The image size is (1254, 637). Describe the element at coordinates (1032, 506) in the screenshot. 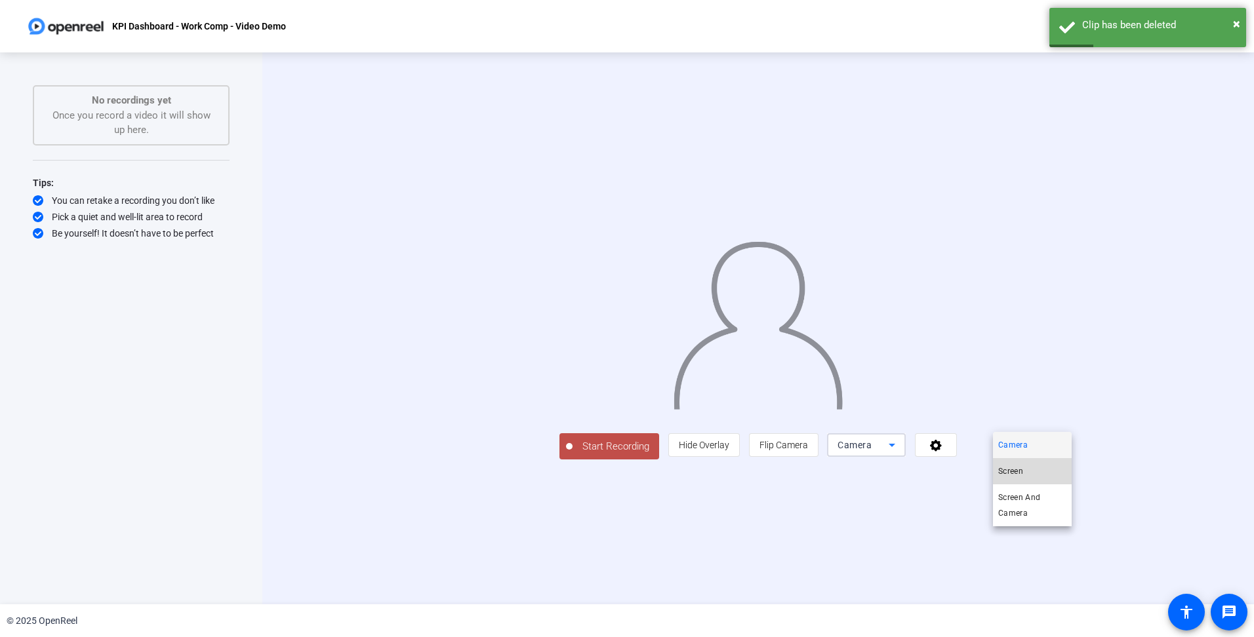

I see `span: Screen And Camera` at that location.